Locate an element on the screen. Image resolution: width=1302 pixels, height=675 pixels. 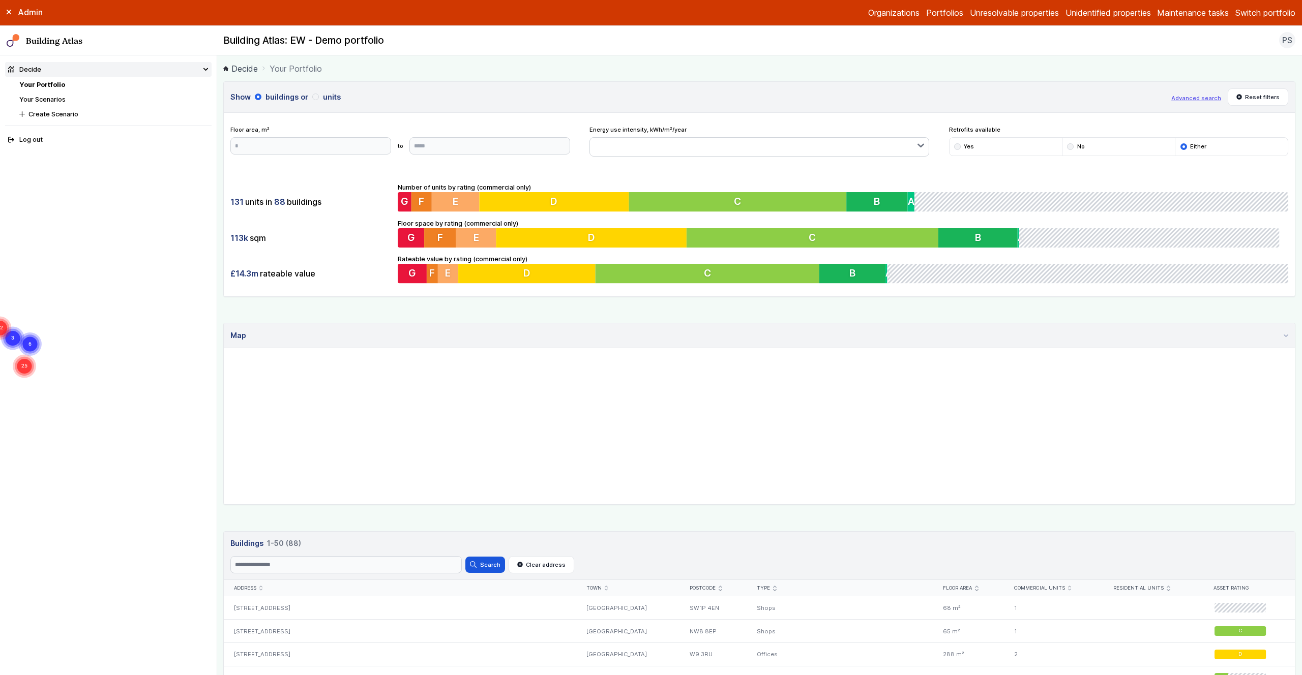
div: 68 m² is located at coordinates (969, 608).